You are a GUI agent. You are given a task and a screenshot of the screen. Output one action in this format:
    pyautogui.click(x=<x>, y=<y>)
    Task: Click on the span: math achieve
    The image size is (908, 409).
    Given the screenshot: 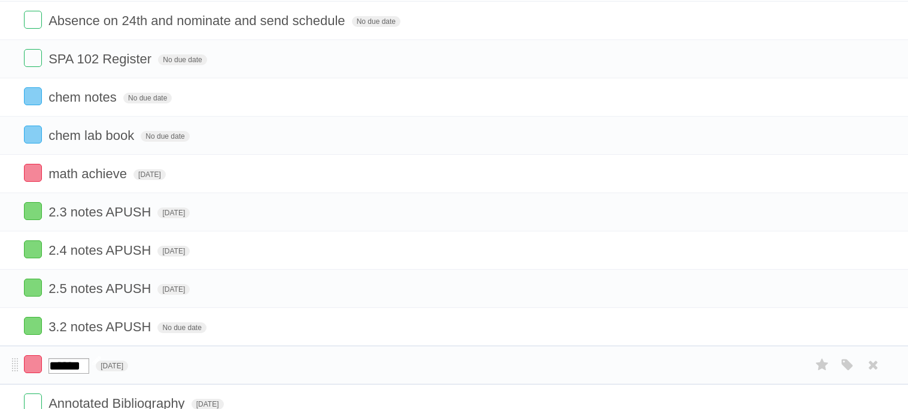 What is the action you would take?
    pyautogui.click(x=89, y=174)
    